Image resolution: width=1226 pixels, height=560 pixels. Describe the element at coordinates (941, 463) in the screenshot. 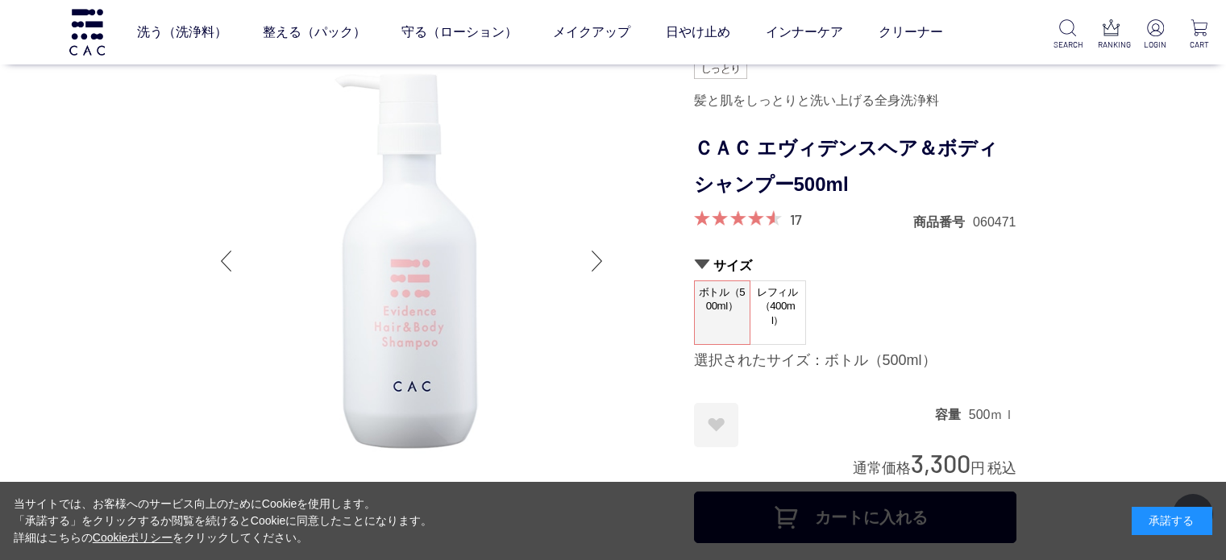

I see `span: 3,300` at that location.